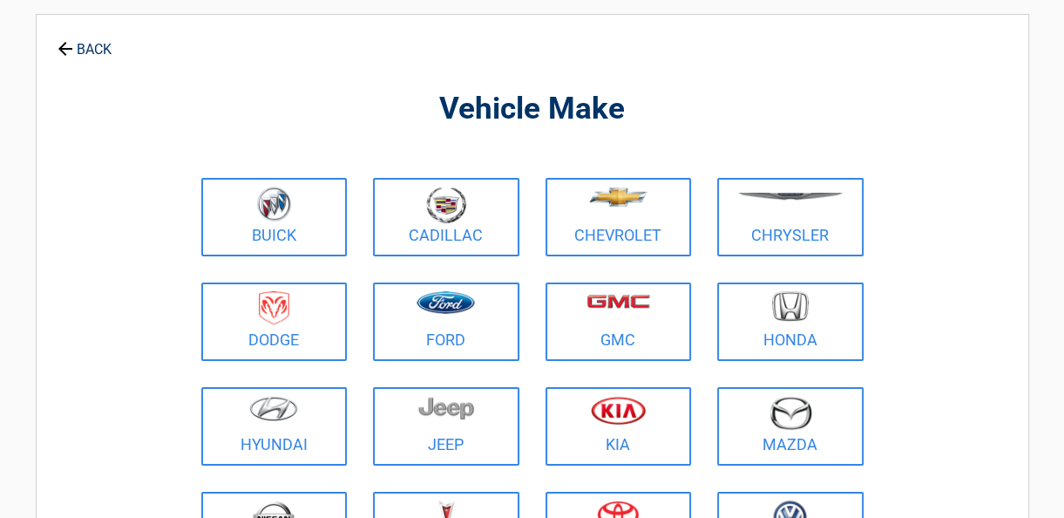  Describe the element at coordinates (618, 301) in the screenshot. I see `img: gmc` at that location.